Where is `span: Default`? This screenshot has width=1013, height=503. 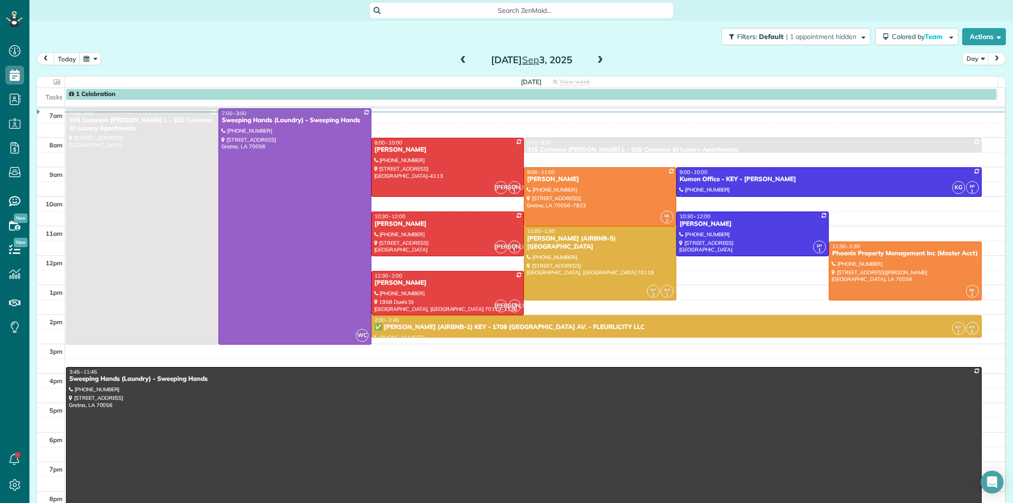
span: Default is located at coordinates (772, 37).